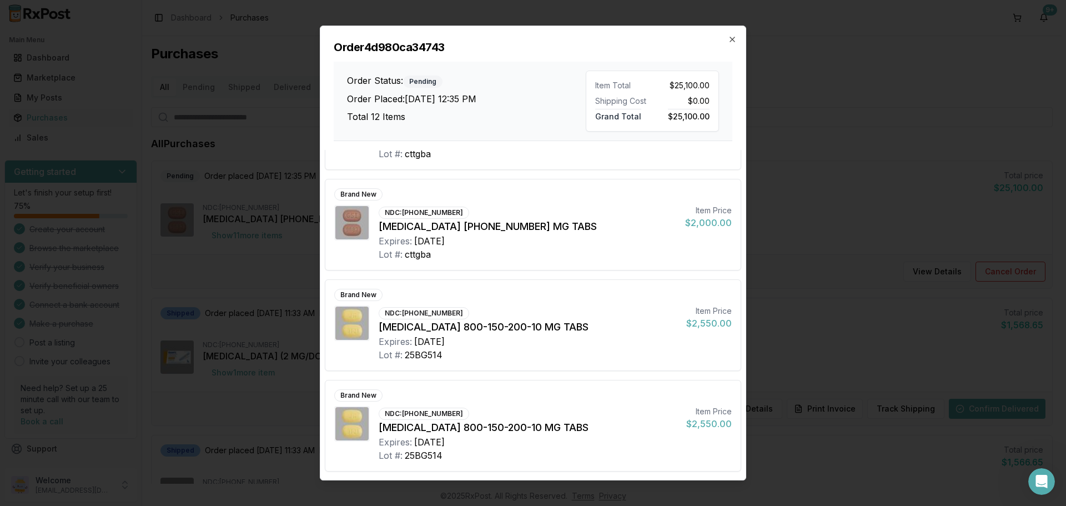 This screenshot has height=506, width=1066. I want to click on div: MAKE SURE I FORGET OVERNIGHT SHIPING, so click(127, 266).